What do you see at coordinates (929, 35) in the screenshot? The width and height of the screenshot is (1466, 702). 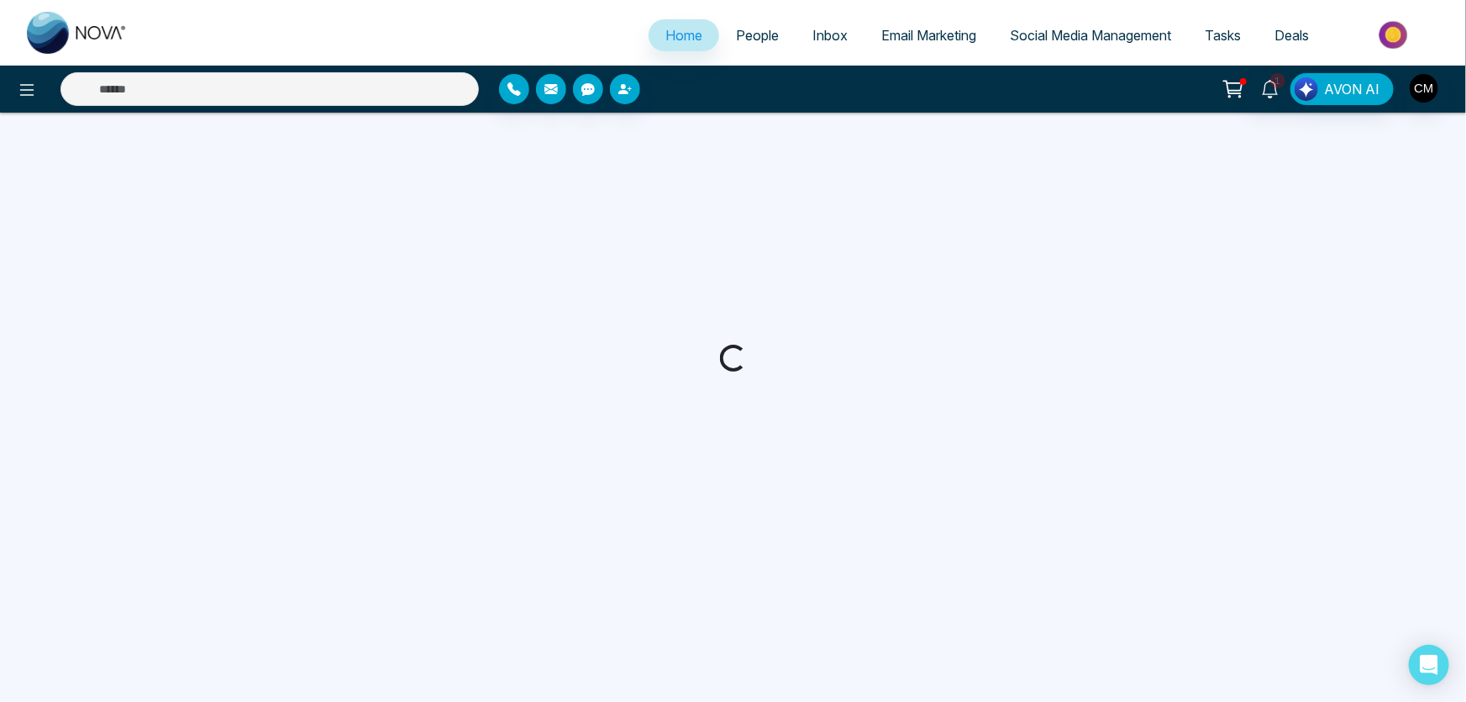 I see `a: Email Marketing` at bounding box center [929, 35].